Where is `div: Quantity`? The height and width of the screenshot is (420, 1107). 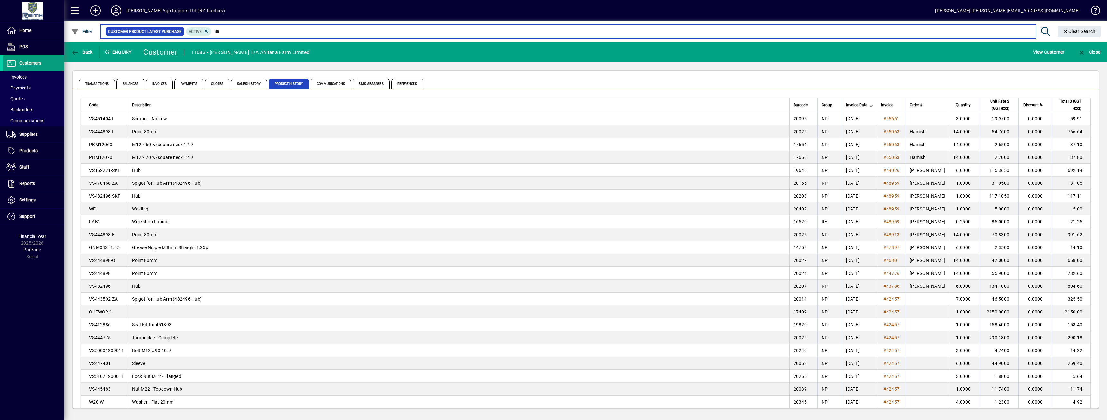 div: Quantity is located at coordinates (965, 105).